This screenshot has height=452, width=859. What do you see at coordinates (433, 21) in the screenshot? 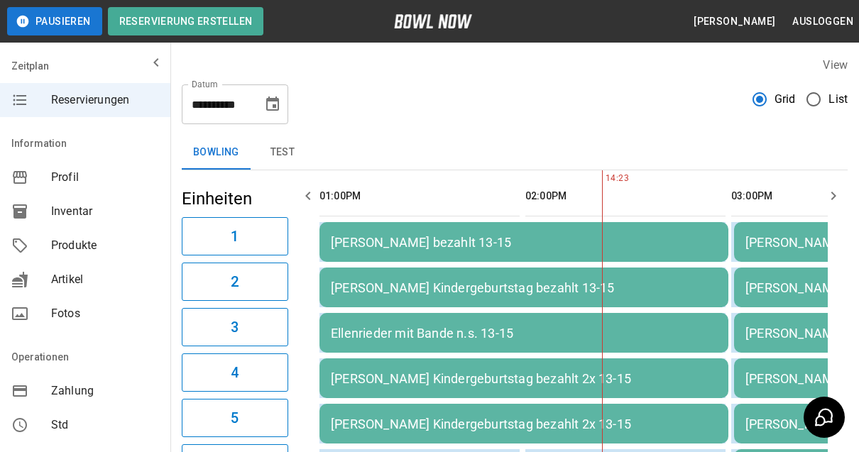
I see `img: logo` at bounding box center [433, 21].